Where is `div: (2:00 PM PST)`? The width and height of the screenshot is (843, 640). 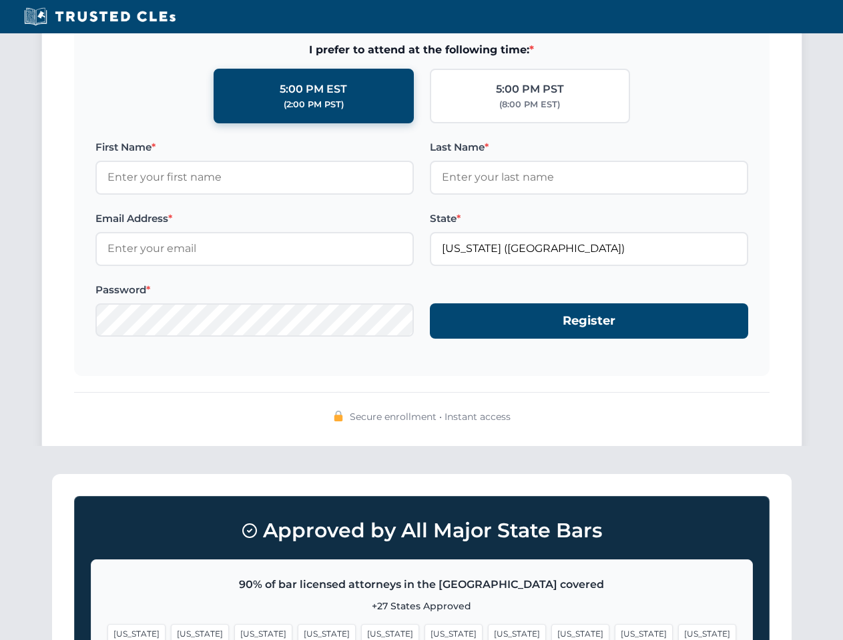
div: (2:00 PM PST) is located at coordinates (314, 105).